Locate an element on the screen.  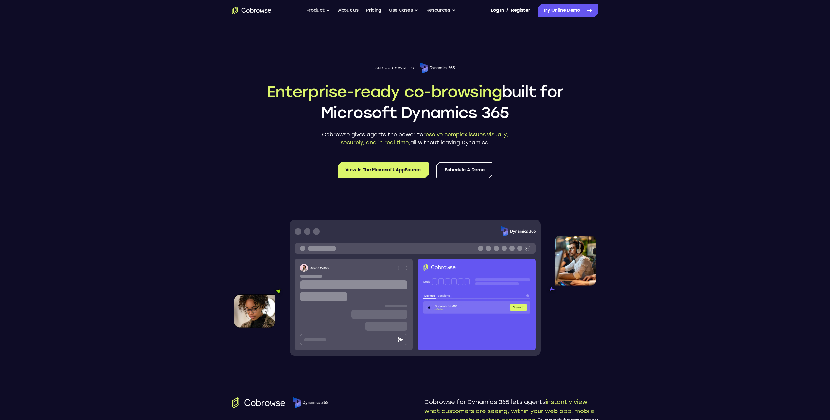
span: Enterprise-ready co-browsing is located at coordinates (384, 92).